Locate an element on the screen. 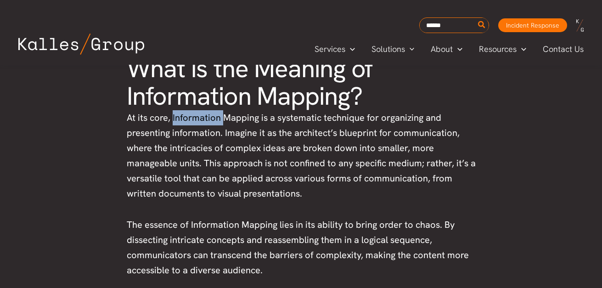 The image size is (602, 288). a: Contact Us is located at coordinates (564, 49).